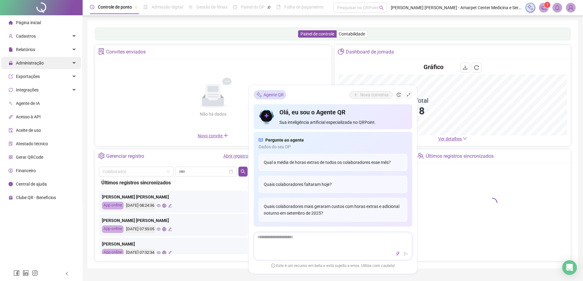 The width and height of the screenshot is (583, 281). I want to click on span: reload, so click(476, 68).